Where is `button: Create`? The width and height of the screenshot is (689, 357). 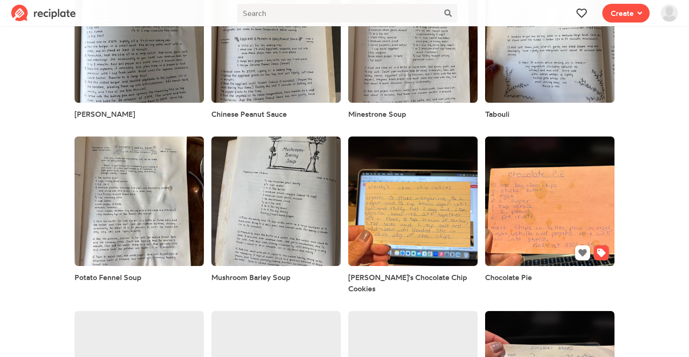
button: Create is located at coordinates (626, 13).